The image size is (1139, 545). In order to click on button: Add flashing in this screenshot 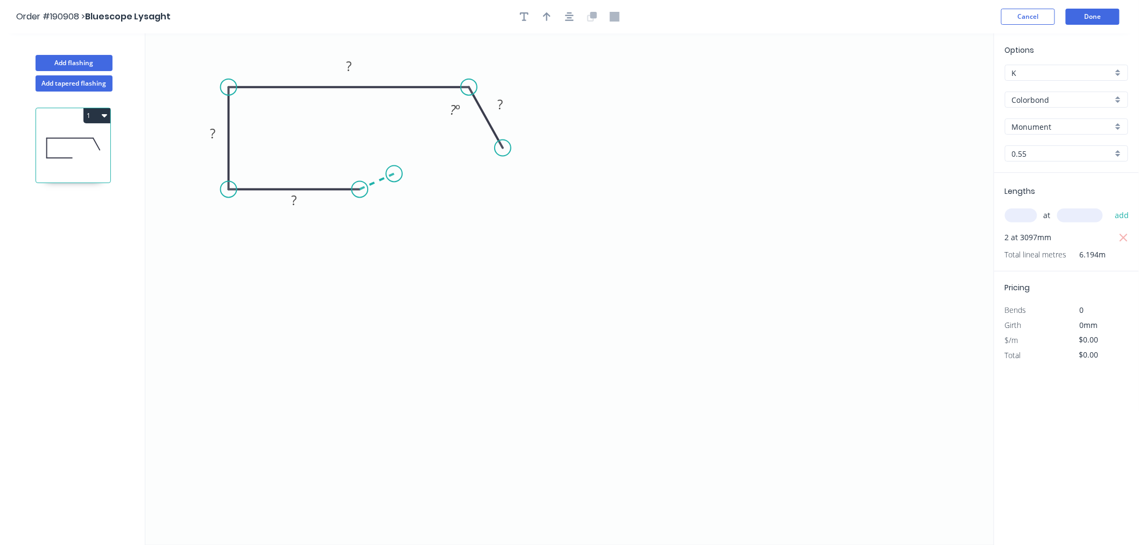, I will do `click(74, 63)`.